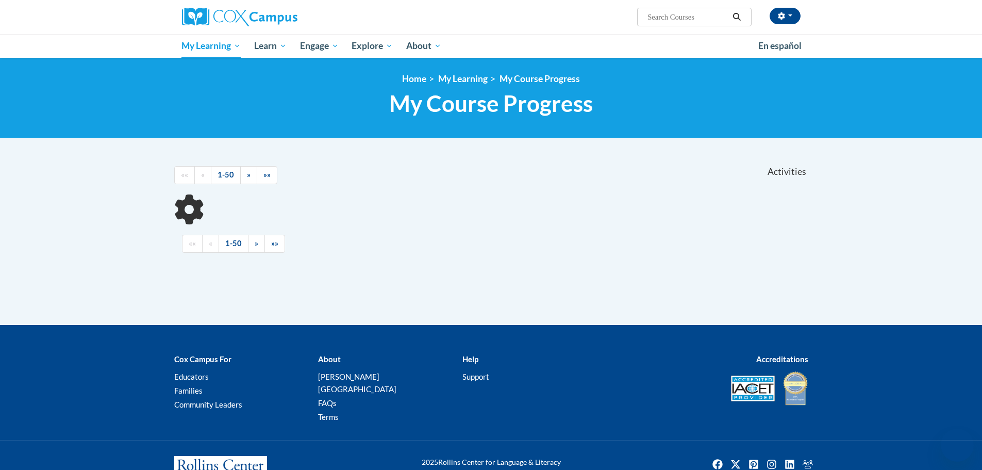 The width and height of the screenshot is (982, 470). Describe the element at coordinates (753, 388) in the screenshot. I see `img: Accredited IACET® Provider` at that location.